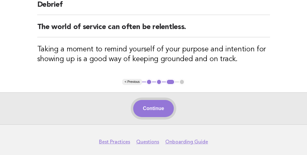 Image resolution: width=307 pixels, height=155 pixels. Describe the element at coordinates (159, 82) in the screenshot. I see `button: 2` at that location.